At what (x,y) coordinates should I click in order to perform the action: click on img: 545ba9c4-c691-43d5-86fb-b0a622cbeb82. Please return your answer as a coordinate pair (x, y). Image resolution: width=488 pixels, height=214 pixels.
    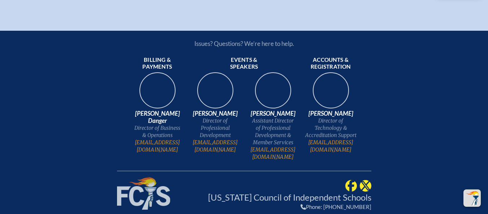
    Looking at the image, I should click on (273, 93).